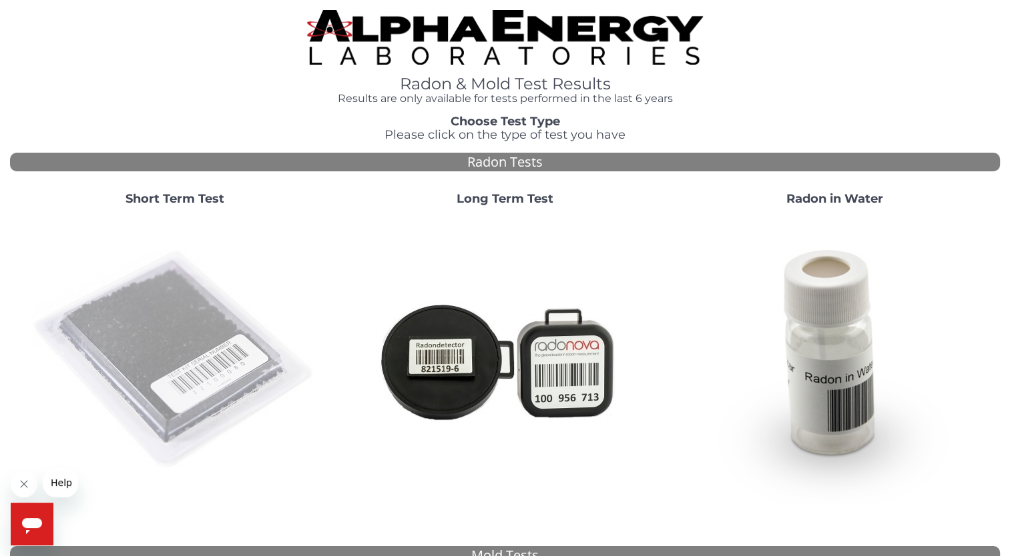 The image size is (1010, 556). What do you see at coordinates (175, 199) in the screenshot?
I see `strong: Short Term Test` at bounding box center [175, 199].